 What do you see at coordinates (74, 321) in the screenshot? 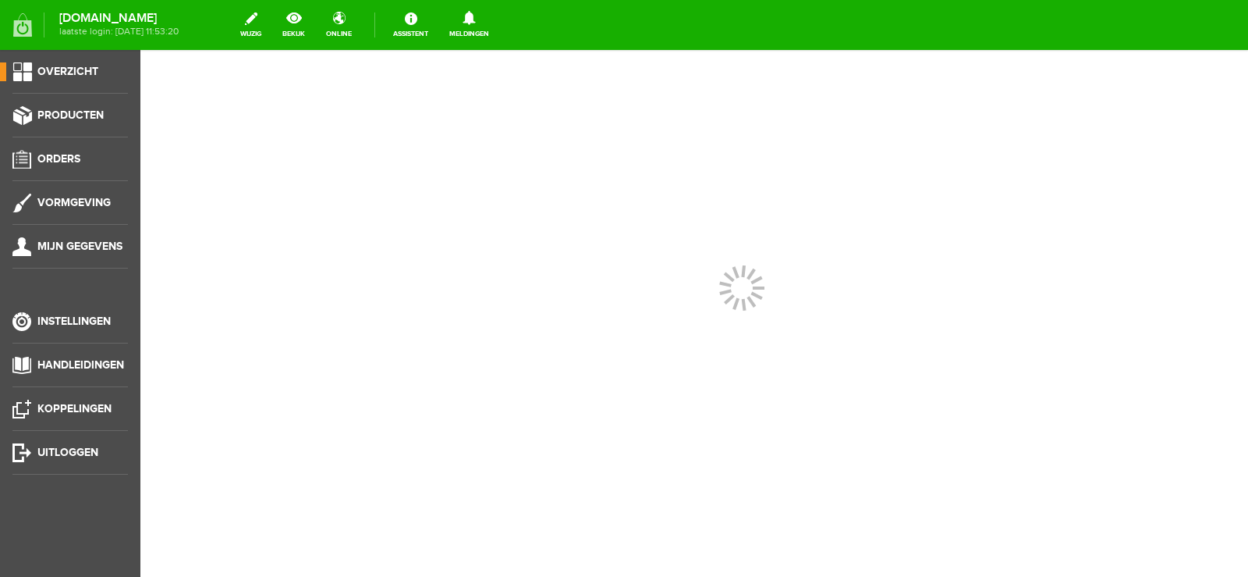
I see `span: Instellingen` at bounding box center [74, 321].